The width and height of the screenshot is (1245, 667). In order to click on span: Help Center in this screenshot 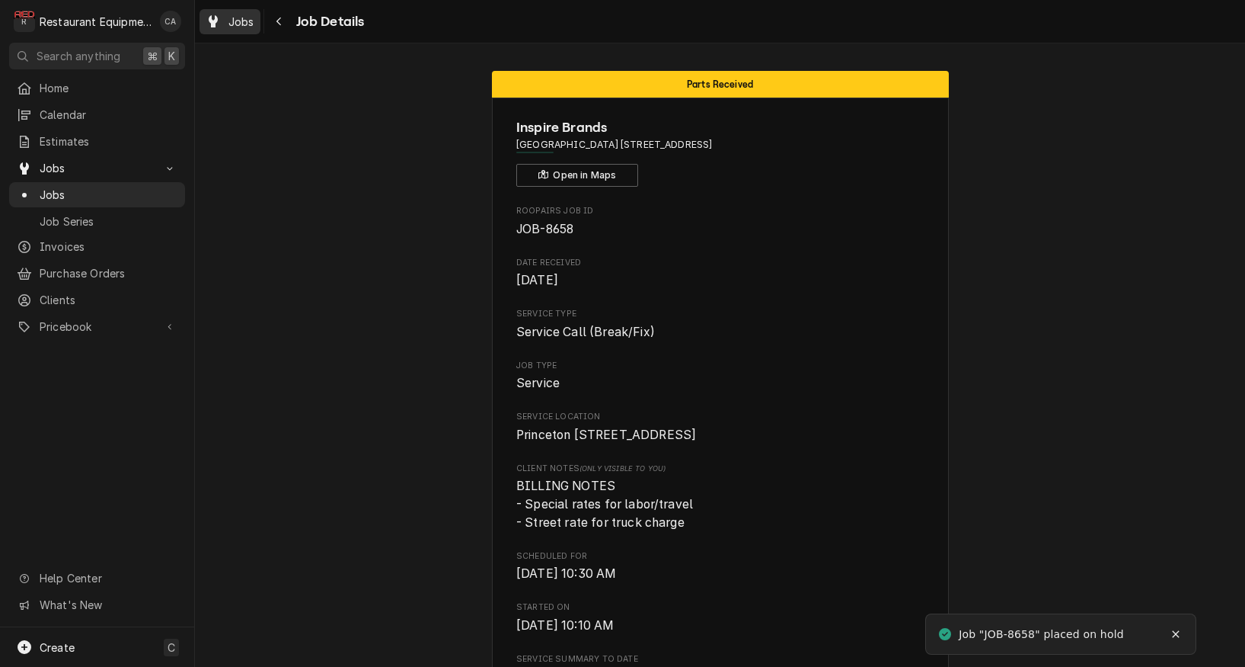, I will do `click(107, 577)`.